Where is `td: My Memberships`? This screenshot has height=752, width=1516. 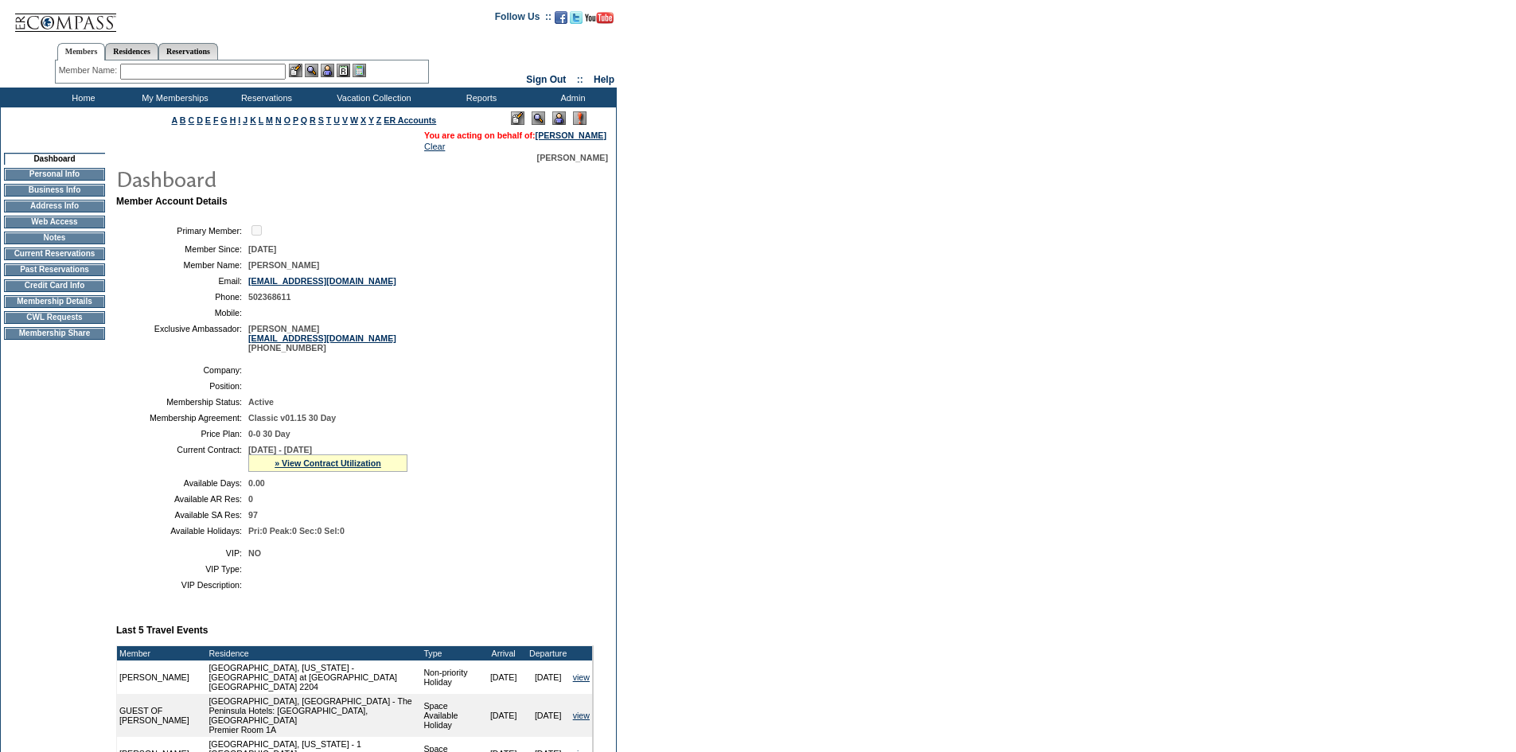 td: My Memberships is located at coordinates (173, 97).